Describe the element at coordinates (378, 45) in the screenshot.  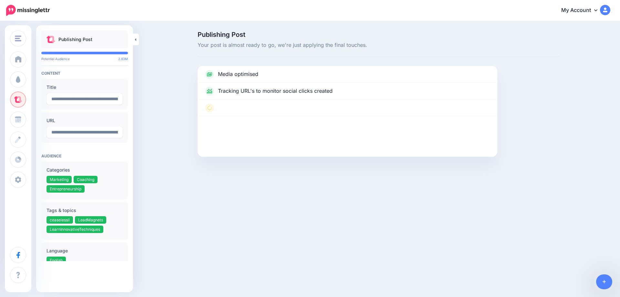
I see `span: Your post is almost ready to go, we're just applying the final touches.` at that location.